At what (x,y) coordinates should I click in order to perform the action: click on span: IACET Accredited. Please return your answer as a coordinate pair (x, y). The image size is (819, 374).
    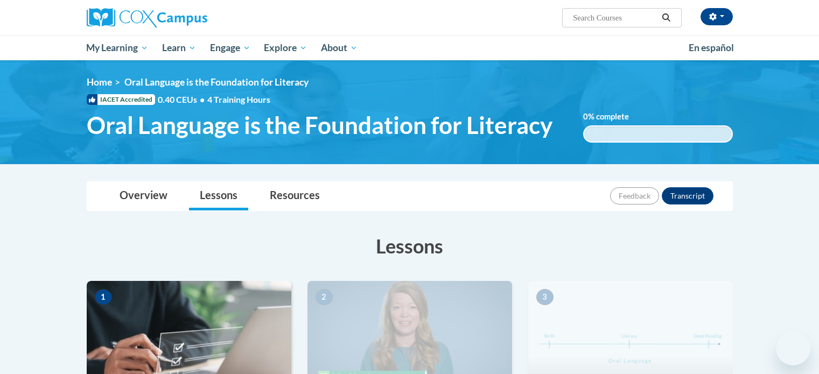
    Looking at the image, I should click on (121, 100).